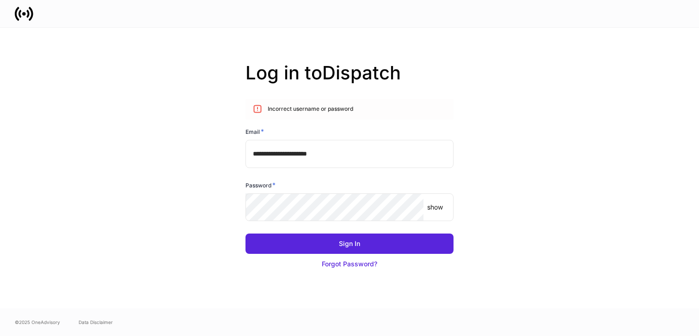 This screenshot has width=699, height=336. What do you see at coordinates (260, 185) in the screenshot?
I see `h6: Password` at bounding box center [260, 185].